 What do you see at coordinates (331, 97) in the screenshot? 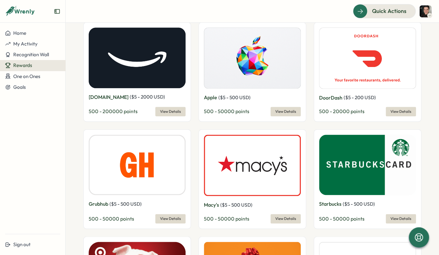
I see `p: DoorDash` at bounding box center [331, 97].